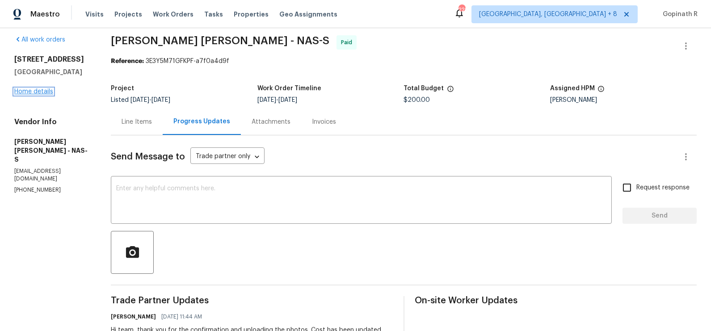  What do you see at coordinates (34, 92) in the screenshot?
I see `a: Home details` at bounding box center [34, 92].